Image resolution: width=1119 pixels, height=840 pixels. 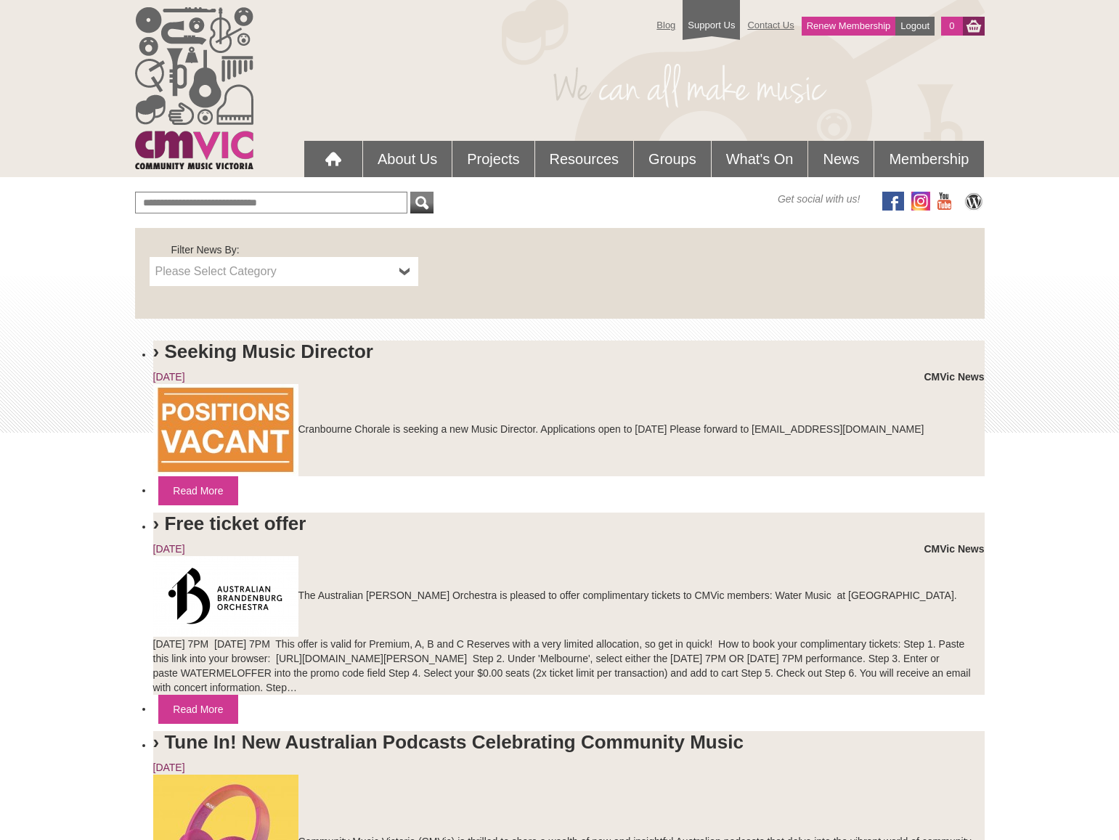 What do you see at coordinates (974, 201) in the screenshot?
I see `img: CMVic Blog` at bounding box center [974, 201].